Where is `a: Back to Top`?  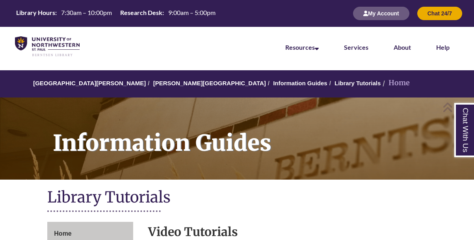
a: Back to Top is located at coordinates (457, 107).